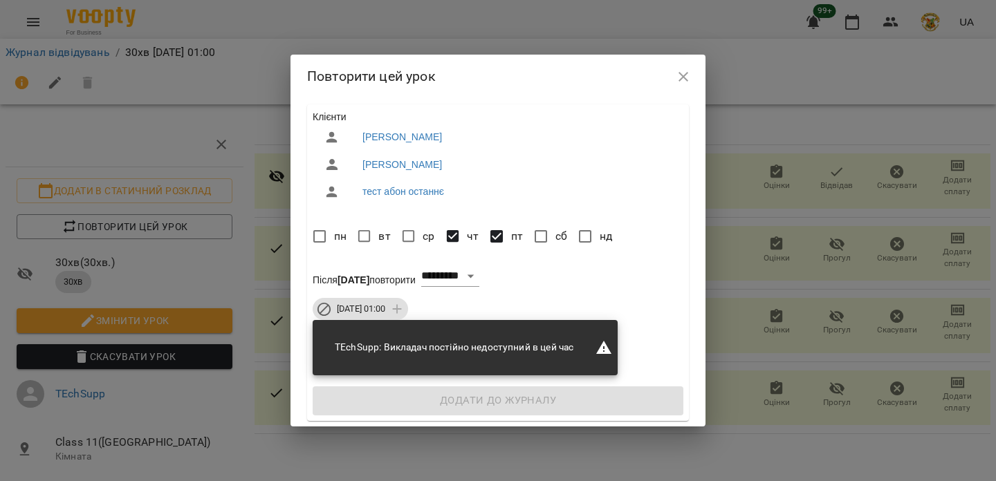 The width and height of the screenshot is (996, 481). Describe the element at coordinates (364, 280) in the screenshot. I see `span: Після повторити` at that location.